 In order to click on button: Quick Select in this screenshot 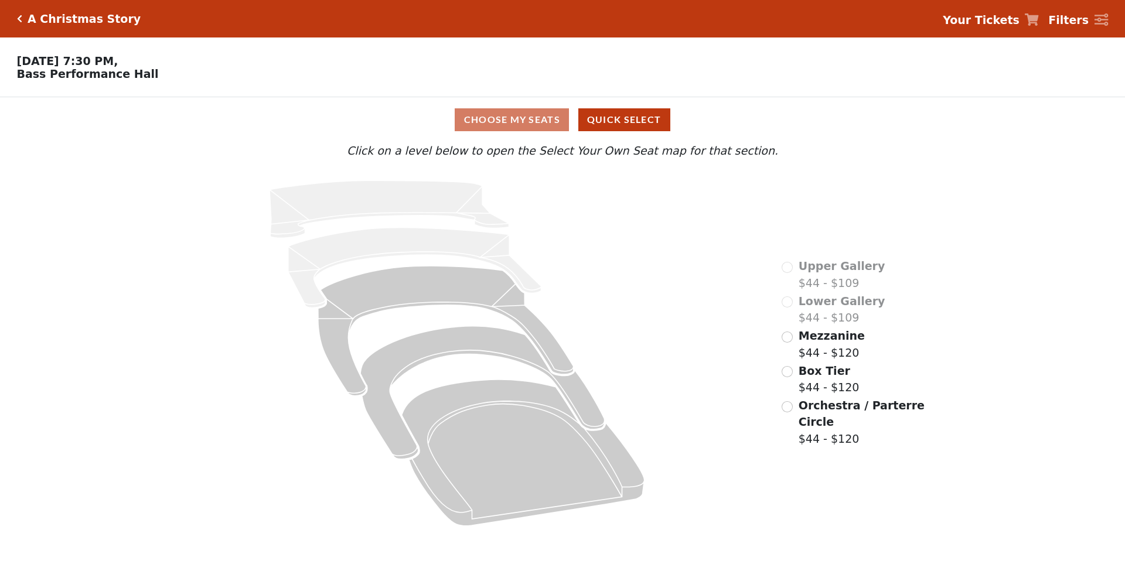, I will do `click(624, 120)`.